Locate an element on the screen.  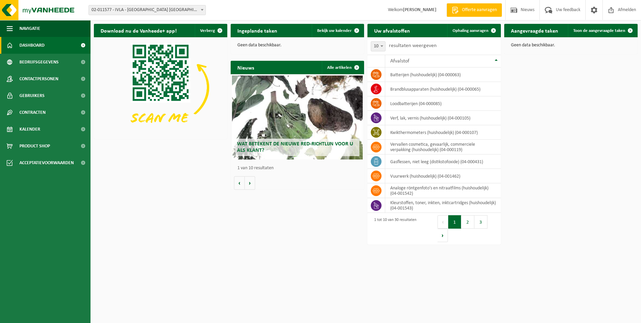
td: analoge röntgenfoto’s en nitraatfilms (huishoudelijk) (04-001542) is located at coordinates (443, 190).